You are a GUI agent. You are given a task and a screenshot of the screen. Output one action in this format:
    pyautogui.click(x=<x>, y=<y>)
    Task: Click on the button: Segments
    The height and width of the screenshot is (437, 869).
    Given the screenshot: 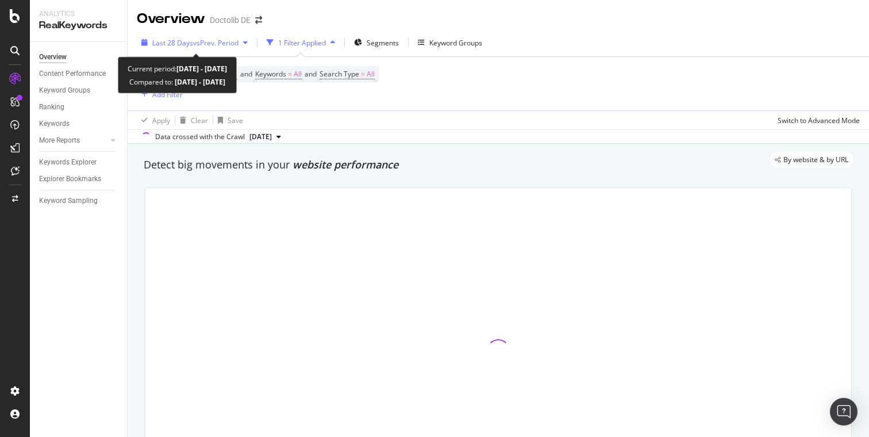 What is the action you would take?
    pyautogui.click(x=376, y=43)
    